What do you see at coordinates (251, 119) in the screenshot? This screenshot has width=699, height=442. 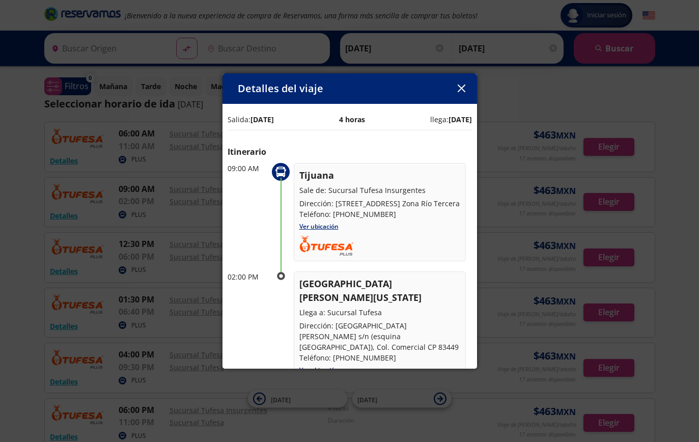 I see `p: Salida:` at bounding box center [251, 119].